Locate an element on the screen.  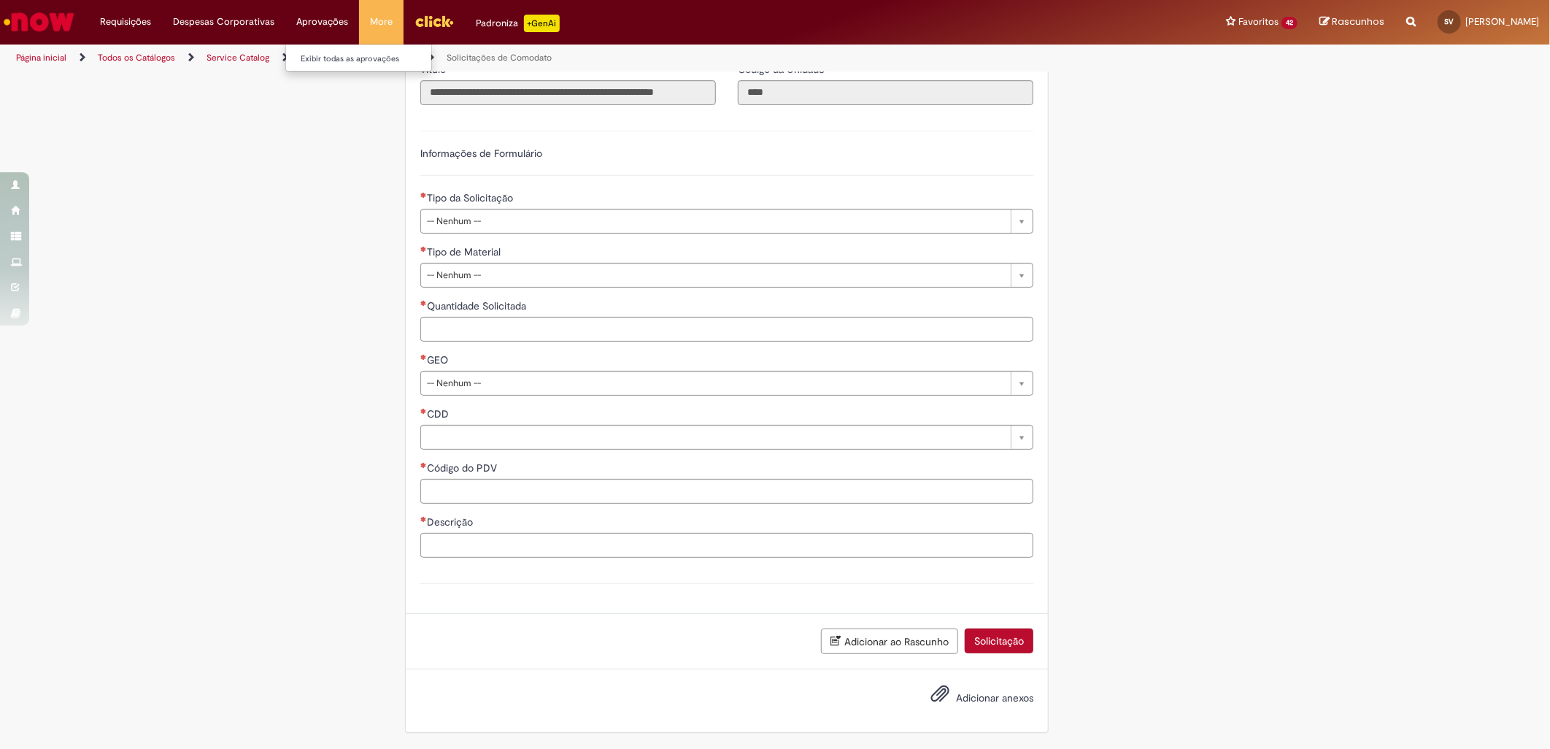
span: Adicionar anexos is located at coordinates (995, 698).